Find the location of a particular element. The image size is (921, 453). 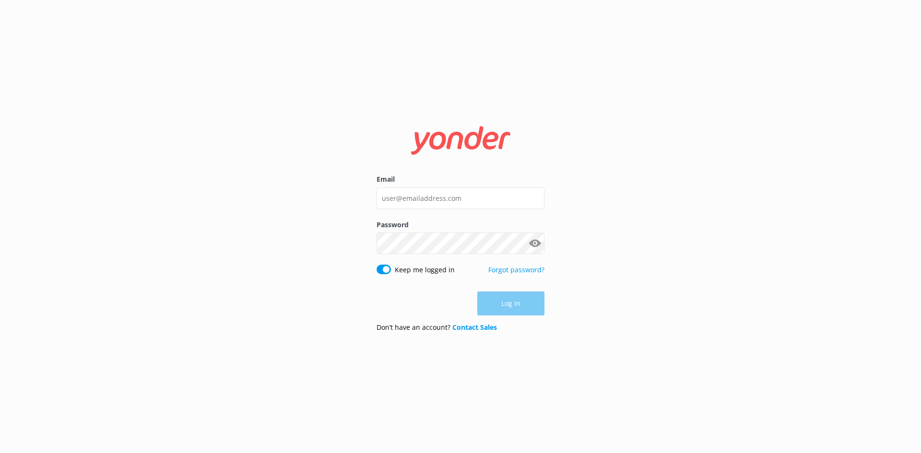

a: Forgot password? is located at coordinates (516, 270).